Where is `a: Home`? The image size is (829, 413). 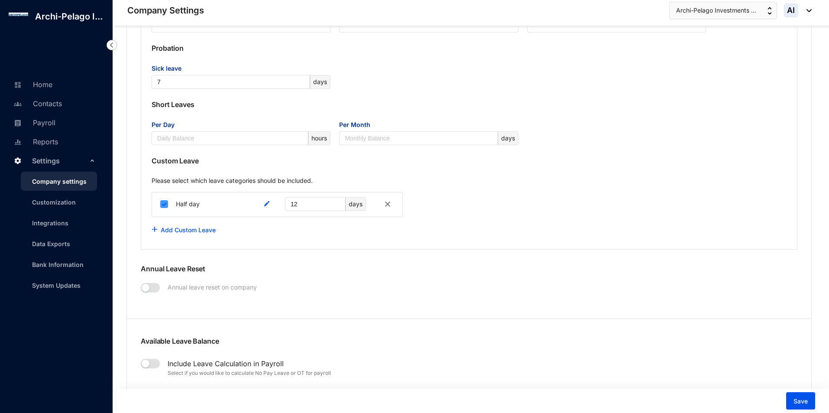 a: Home is located at coordinates (32, 85).